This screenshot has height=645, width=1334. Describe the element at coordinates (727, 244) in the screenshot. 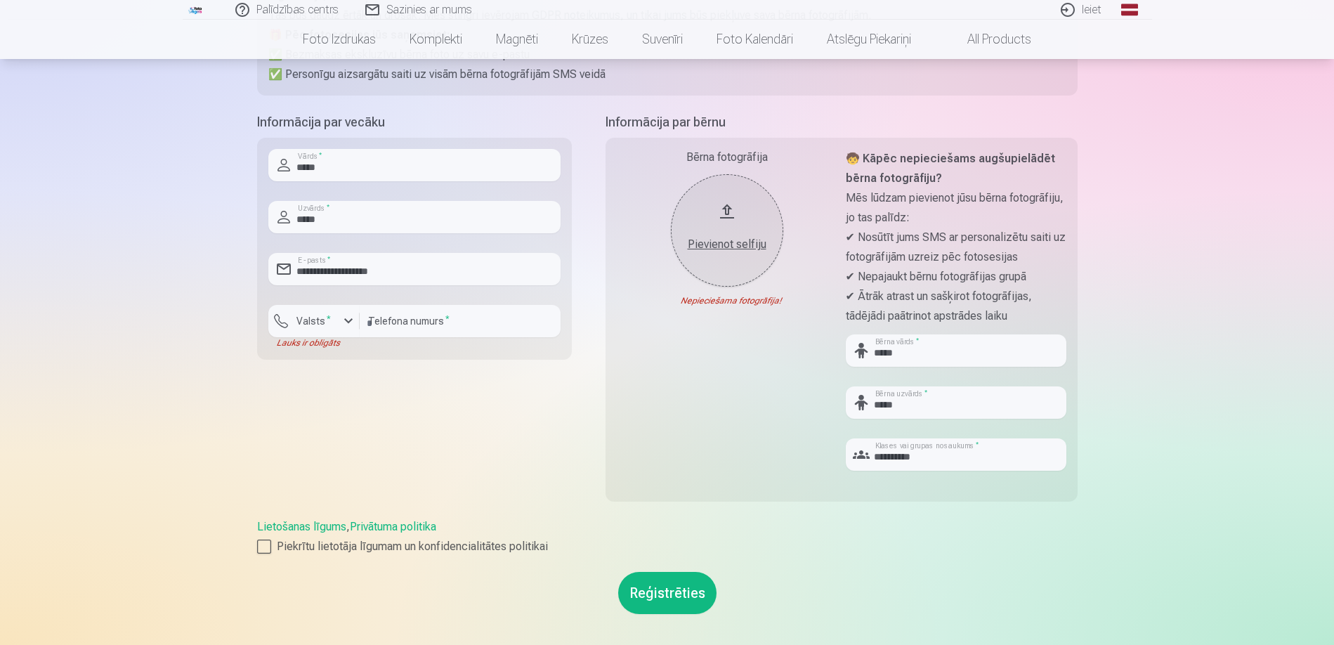

I see `div: Pievienot selfiju` at that location.